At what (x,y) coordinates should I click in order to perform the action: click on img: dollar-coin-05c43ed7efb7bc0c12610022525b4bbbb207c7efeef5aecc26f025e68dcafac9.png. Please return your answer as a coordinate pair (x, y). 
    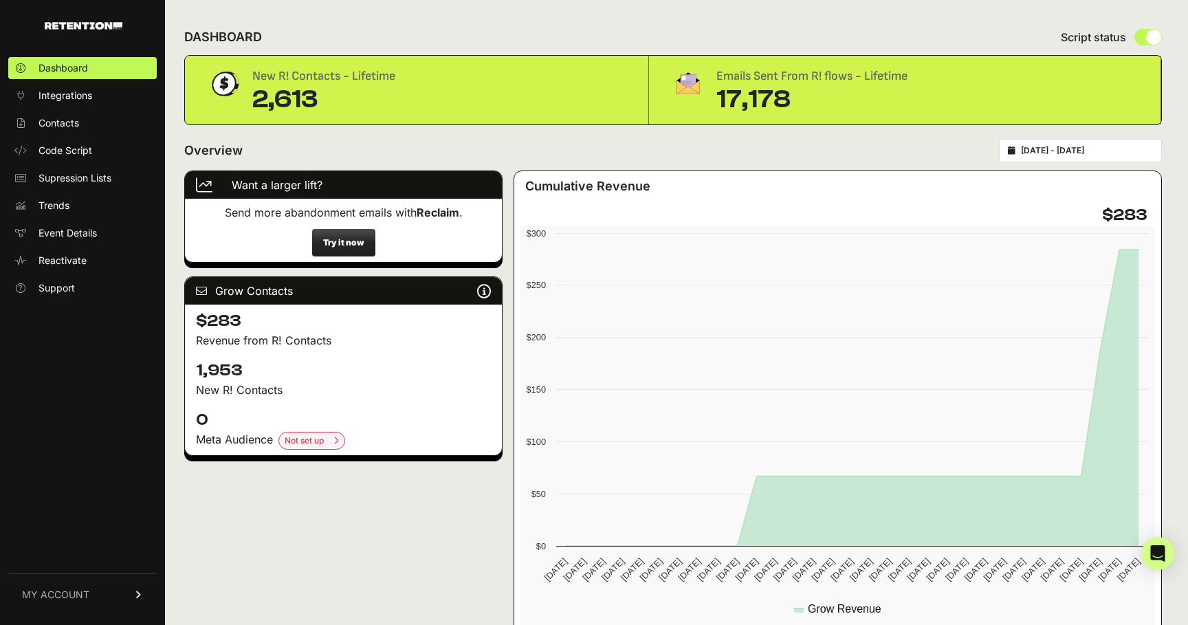
    Looking at the image, I should click on (224, 84).